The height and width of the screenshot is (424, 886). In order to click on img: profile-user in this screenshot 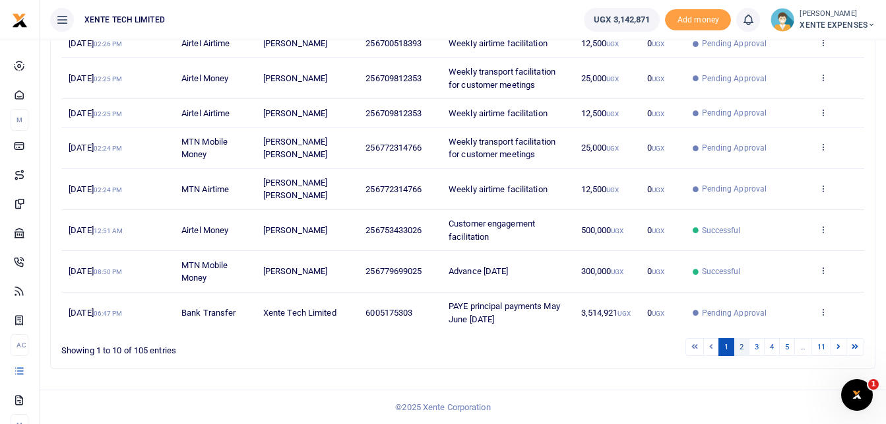, I will do `click(783, 20)`.